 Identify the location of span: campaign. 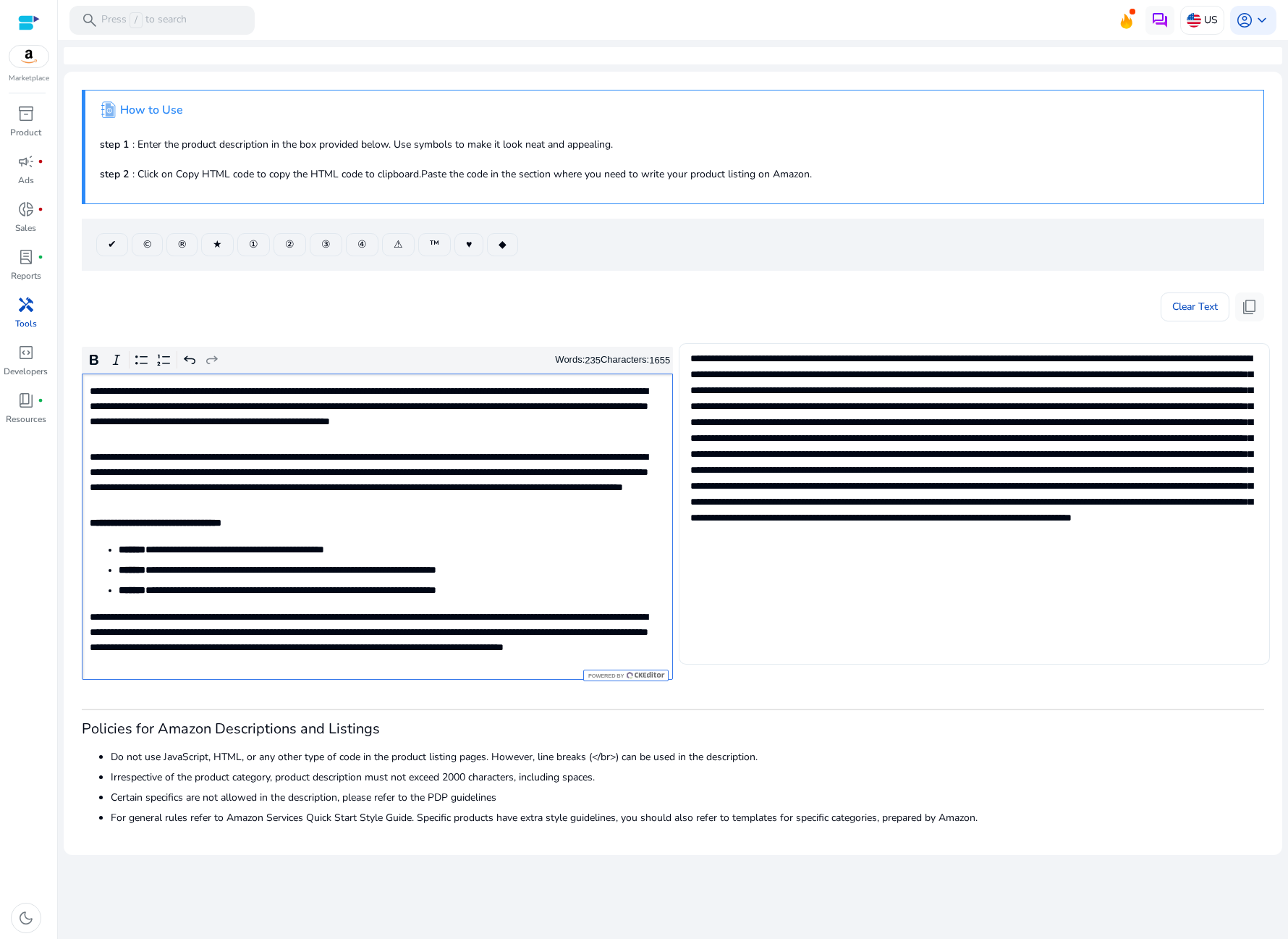
(27, 162).